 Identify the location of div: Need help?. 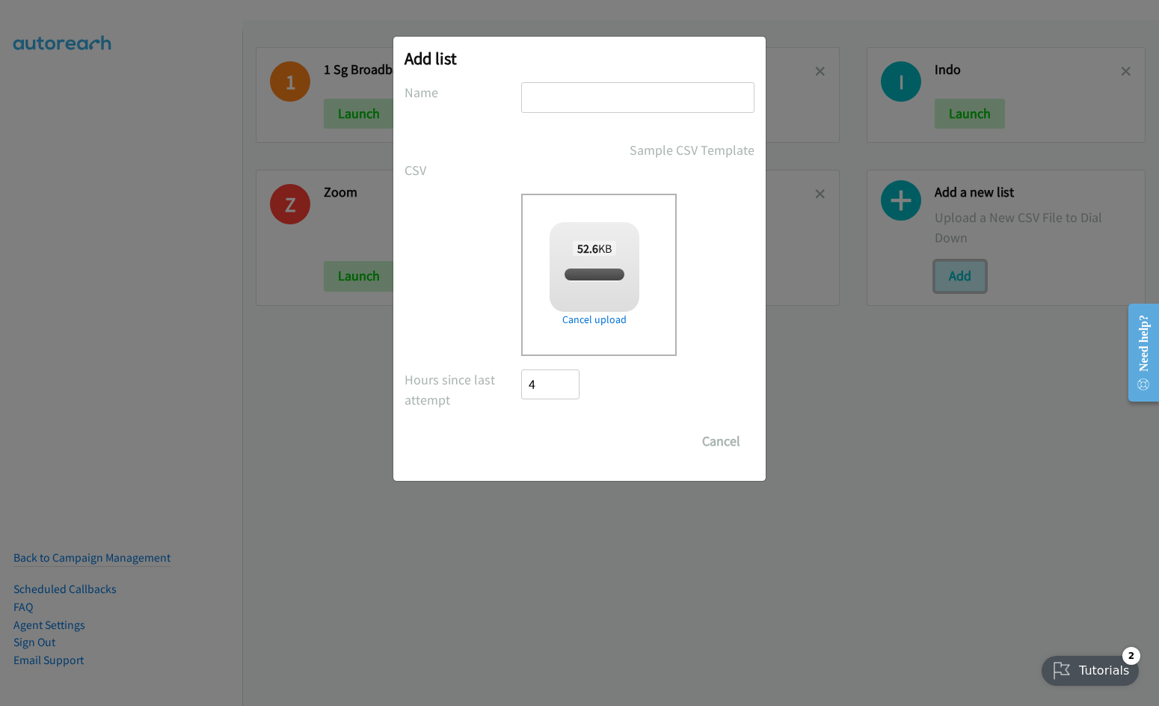
(28, 50).